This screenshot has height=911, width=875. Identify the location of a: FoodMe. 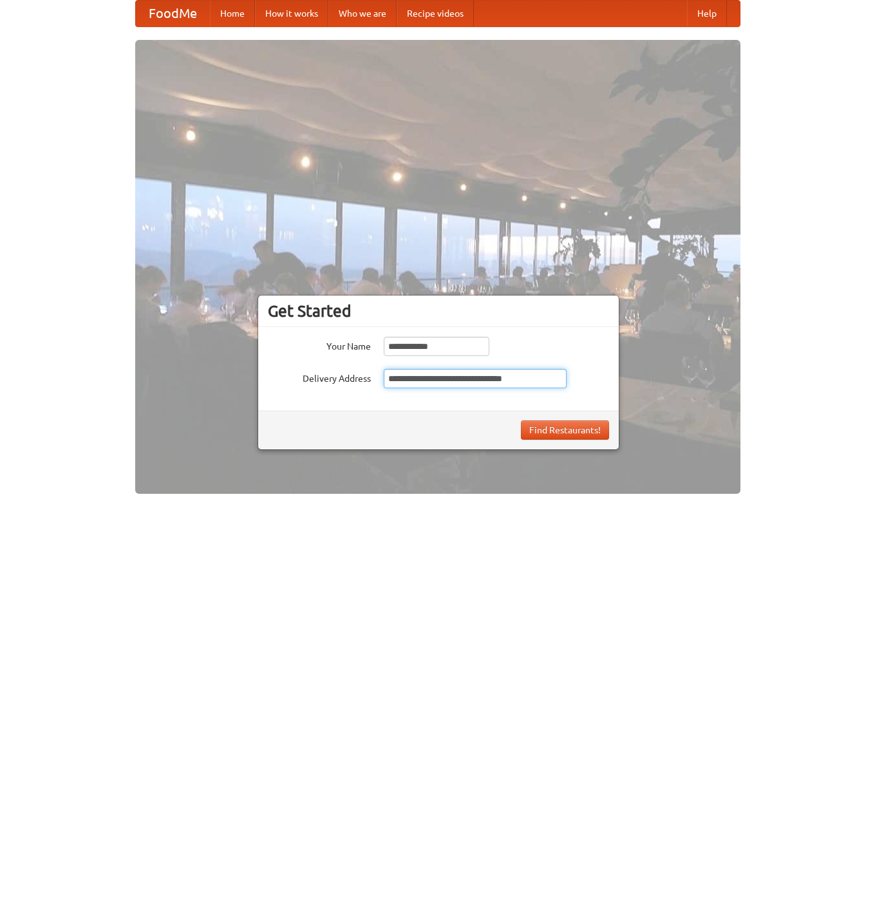
(172, 14).